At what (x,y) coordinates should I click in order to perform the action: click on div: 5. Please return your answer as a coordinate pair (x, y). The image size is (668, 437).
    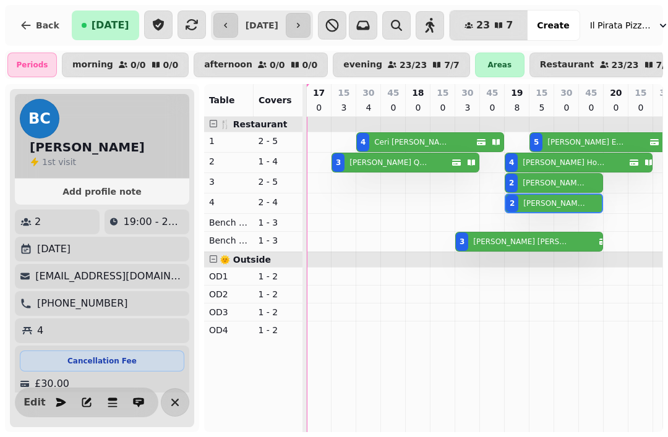
    Looking at the image, I should click on (536, 142).